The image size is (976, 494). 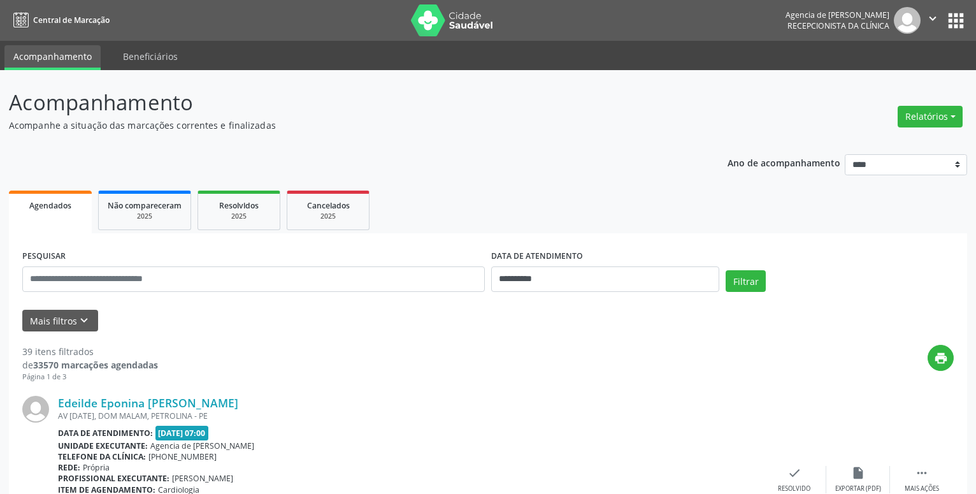 I want to click on span: Agendados, so click(x=50, y=205).